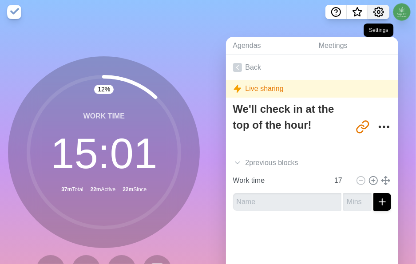 The image size is (416, 264). I want to click on button: Help, so click(336, 12).